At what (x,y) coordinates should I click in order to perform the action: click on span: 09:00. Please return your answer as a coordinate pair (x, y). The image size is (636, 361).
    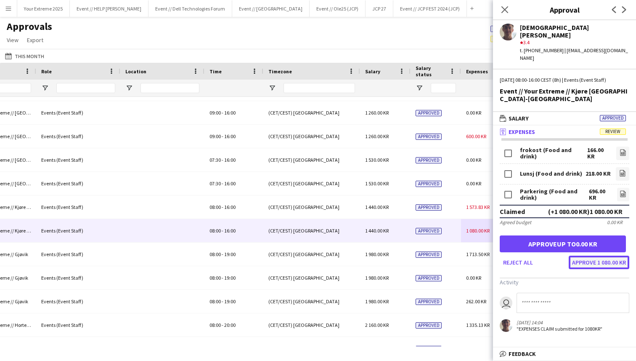
    Looking at the image, I should click on (215, 136).